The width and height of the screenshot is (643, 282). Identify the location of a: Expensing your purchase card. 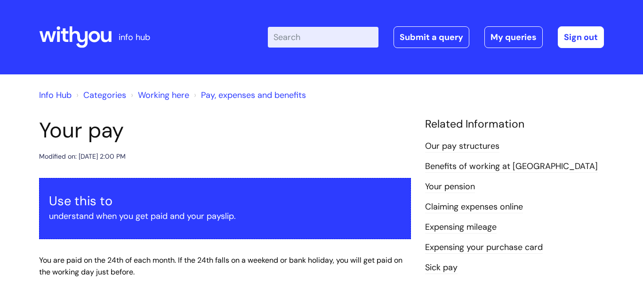
(484, 247).